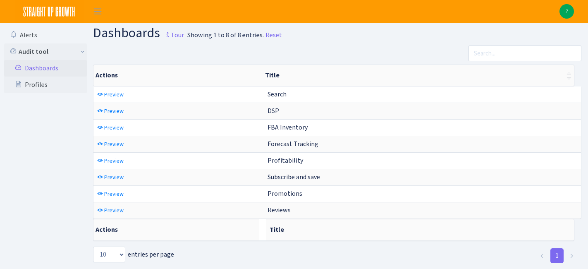 This screenshot has height=269, width=588. I want to click on small: Tour, so click(173, 35).